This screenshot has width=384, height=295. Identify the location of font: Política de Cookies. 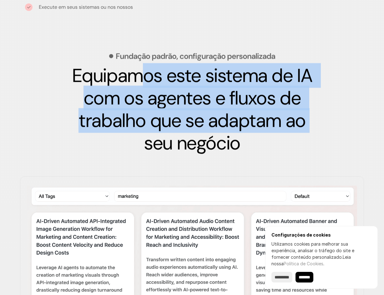
(303, 264).